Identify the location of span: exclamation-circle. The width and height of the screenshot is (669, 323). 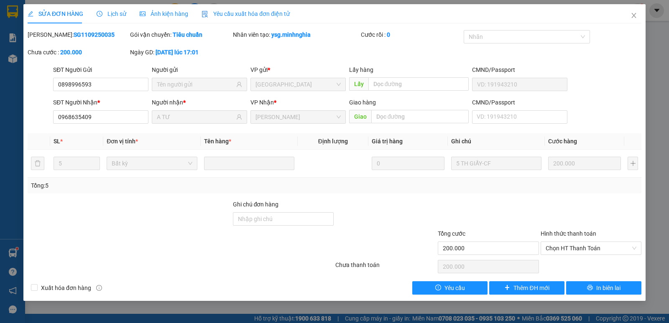
(438, 288).